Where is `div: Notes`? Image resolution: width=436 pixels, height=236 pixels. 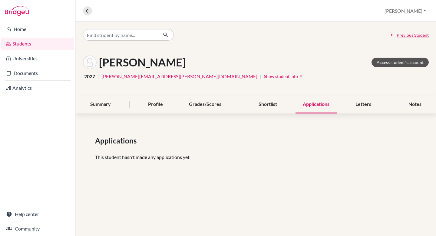 div: Notes is located at coordinates (415, 104).